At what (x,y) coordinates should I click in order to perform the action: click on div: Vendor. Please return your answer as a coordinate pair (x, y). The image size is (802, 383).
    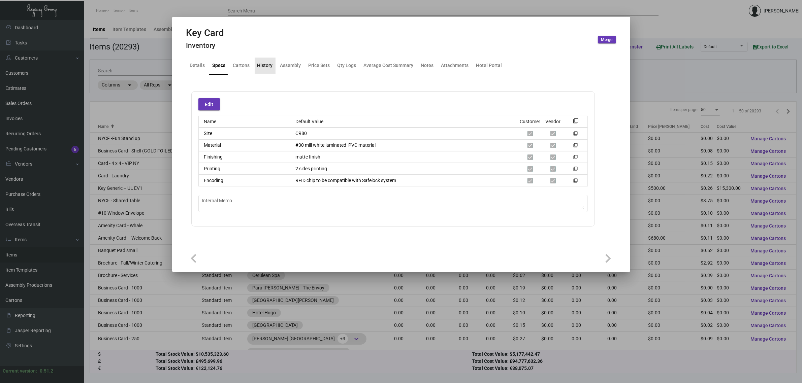
    Looking at the image, I should click on (553, 122).